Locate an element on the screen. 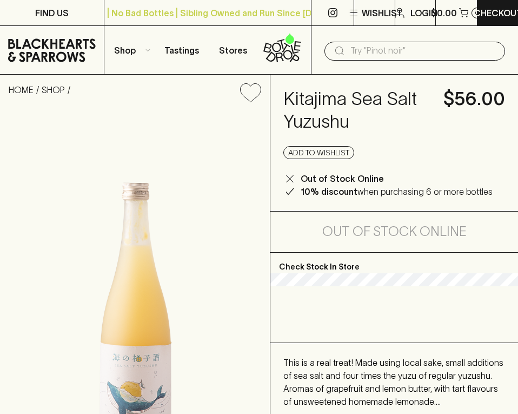 Image resolution: width=518 pixels, height=414 pixels. p: Wishlist is located at coordinates (382, 13).